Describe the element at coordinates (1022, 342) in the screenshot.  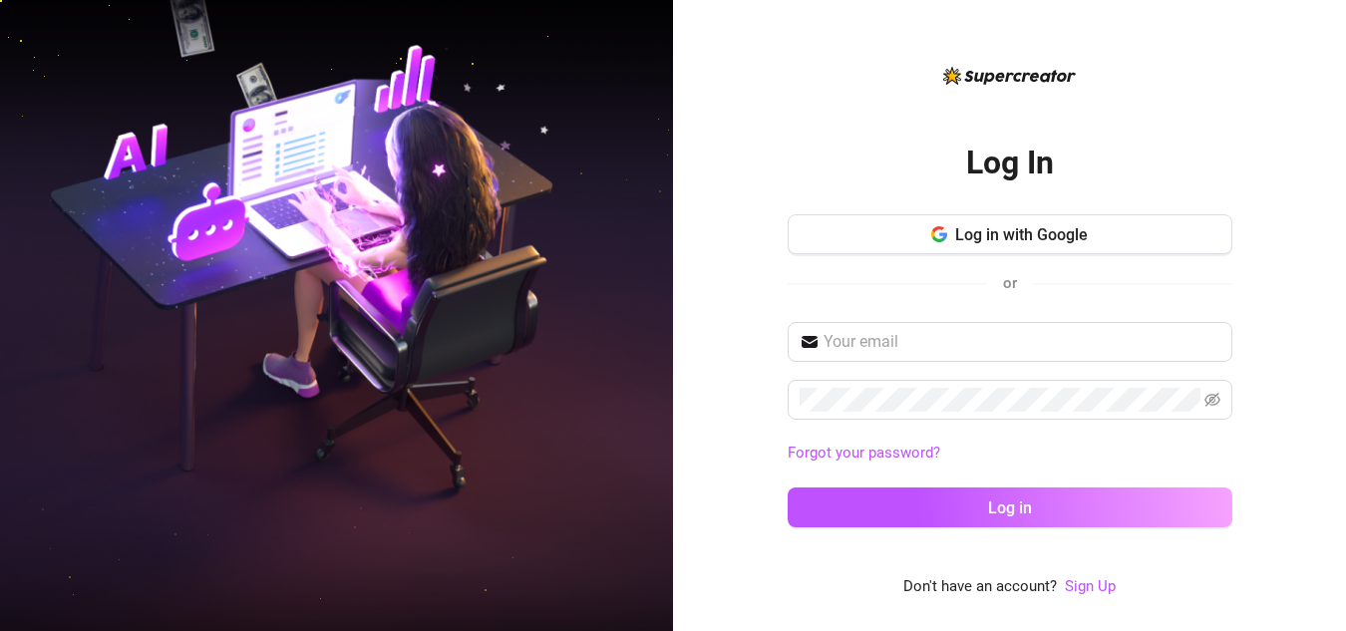
I see `input: Your email` at that location.